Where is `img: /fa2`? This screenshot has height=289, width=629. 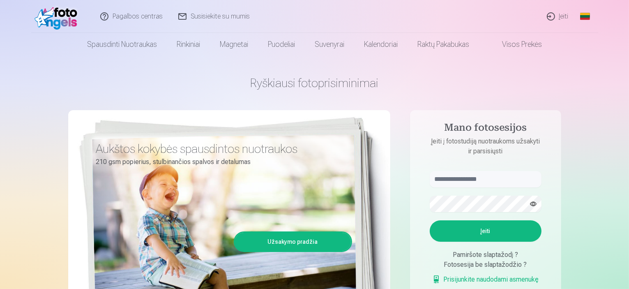
img: /fa2 is located at coordinates (58, 16).